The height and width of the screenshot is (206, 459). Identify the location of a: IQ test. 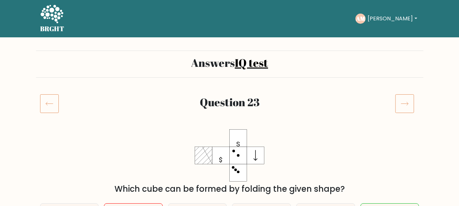
(251, 62).